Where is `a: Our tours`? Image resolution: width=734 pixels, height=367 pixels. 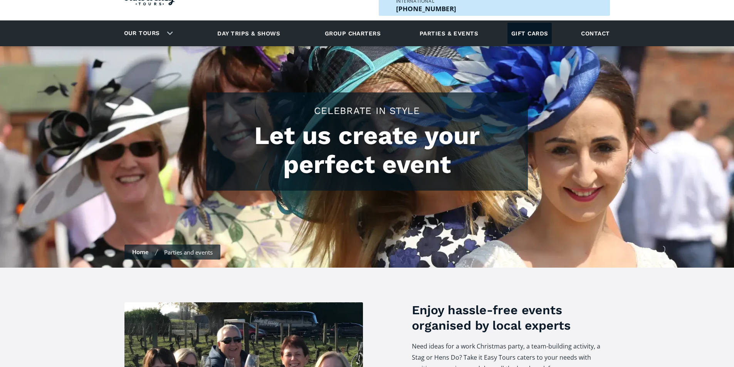 a: Our tours is located at coordinates (142, 33).